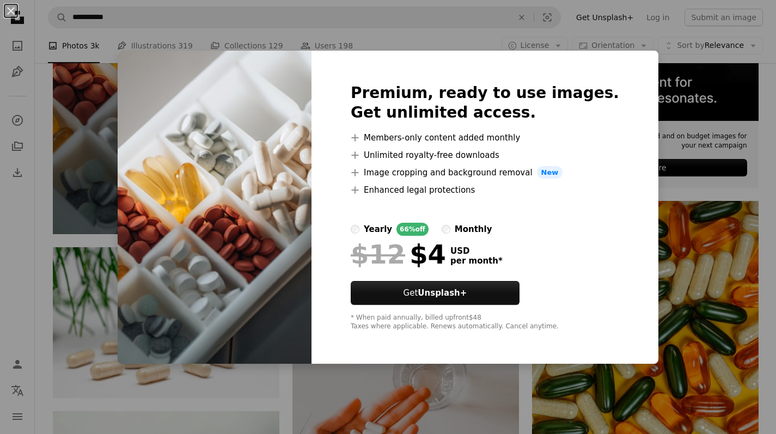  Describe the element at coordinates (485, 155) in the screenshot. I see `li: Unlimited royalty-free downloads` at that location.